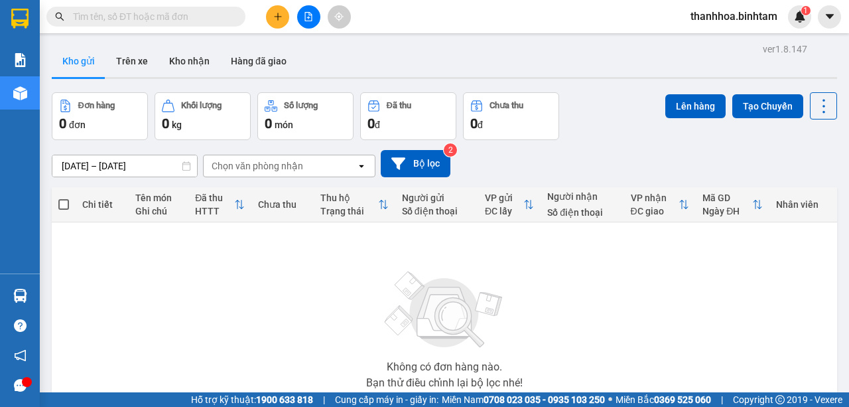 The image size is (849, 407). Describe the element at coordinates (339, 17) in the screenshot. I see `button: aim` at that location.